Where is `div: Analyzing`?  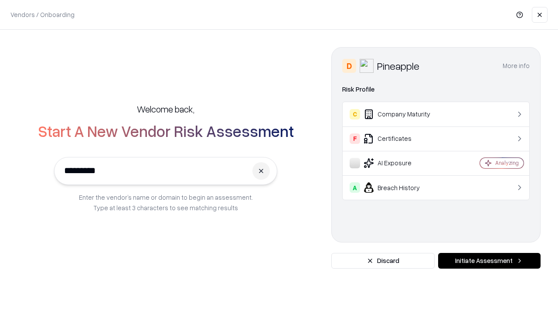
div: Analyzing is located at coordinates (507, 163).